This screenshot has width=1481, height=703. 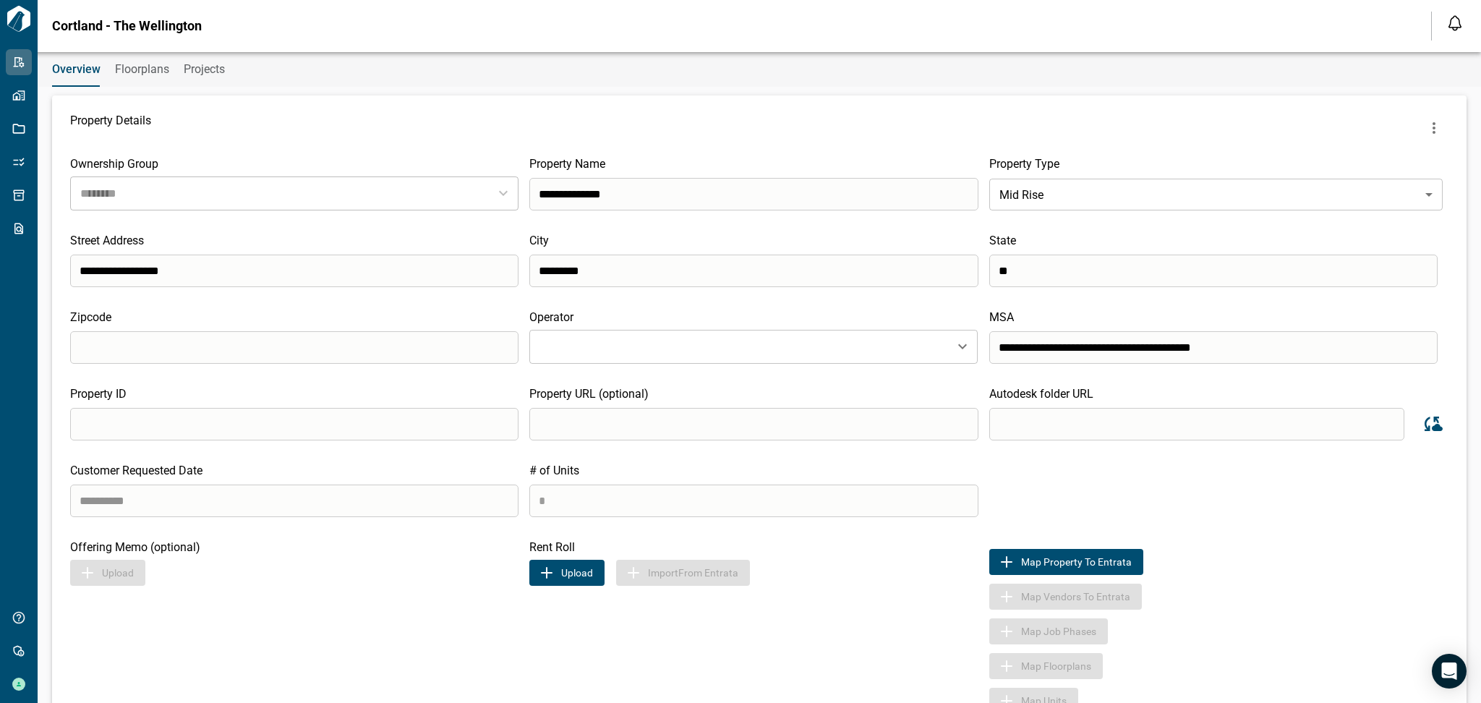 What do you see at coordinates (1003, 240) in the screenshot?
I see `span: State` at bounding box center [1003, 240].